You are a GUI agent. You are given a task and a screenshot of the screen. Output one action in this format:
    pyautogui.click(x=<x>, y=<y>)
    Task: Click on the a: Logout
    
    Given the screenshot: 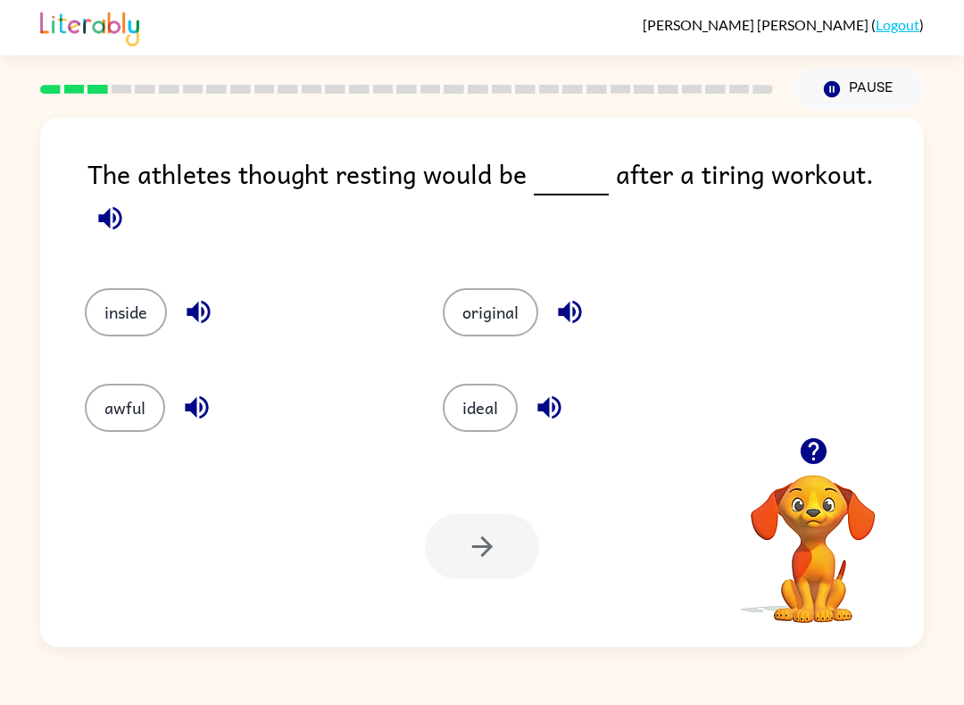 What is the action you would take?
    pyautogui.click(x=897, y=24)
    